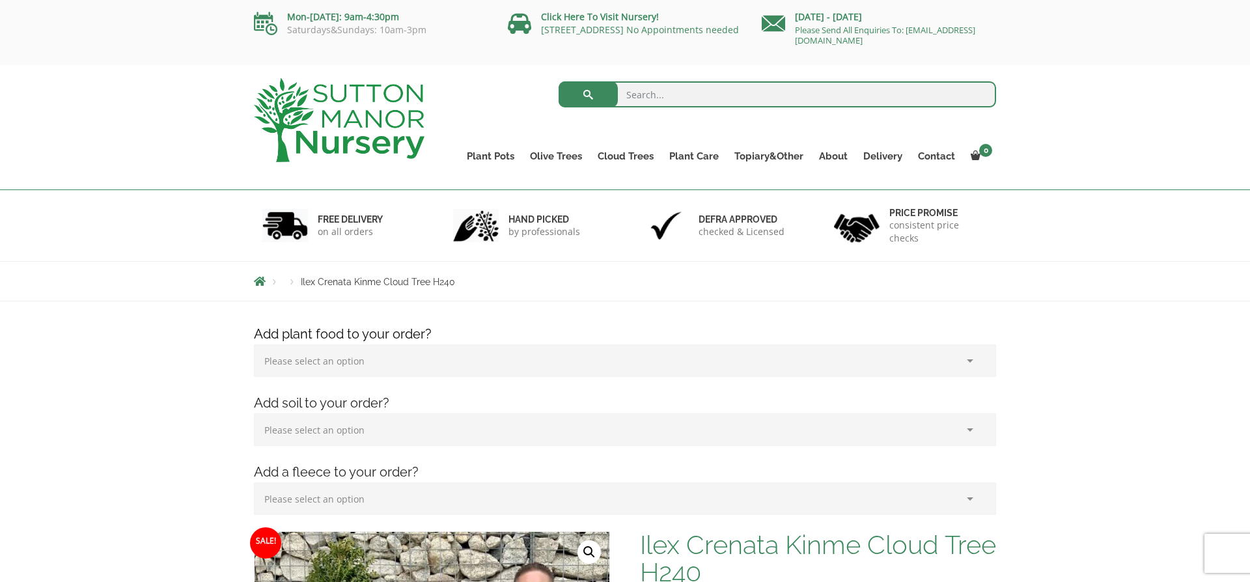 This screenshot has height=582, width=1250. Describe the element at coordinates (339, 120) in the screenshot. I see `img: logo` at that location.